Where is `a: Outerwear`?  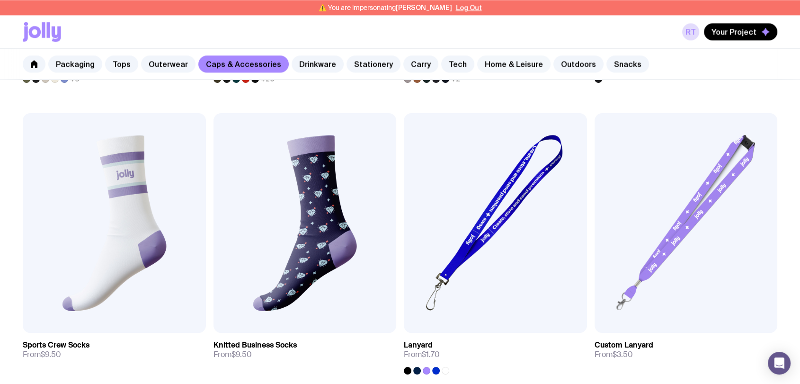
a: Outerwear is located at coordinates (168, 64).